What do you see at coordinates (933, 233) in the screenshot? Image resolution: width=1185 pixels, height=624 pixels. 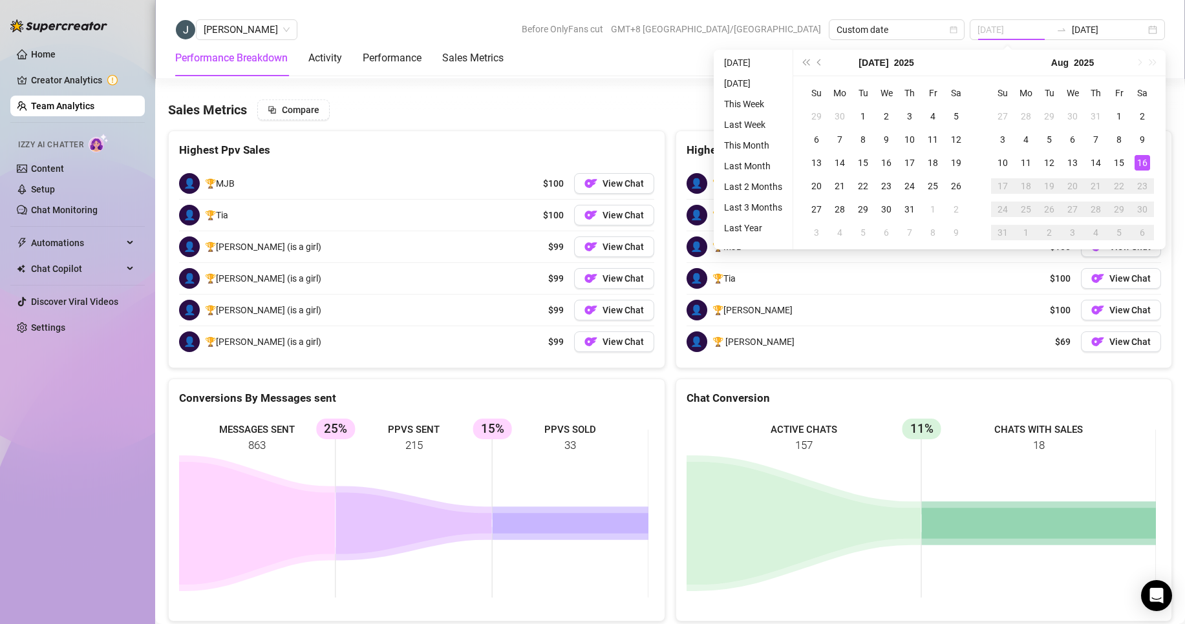 I see `div: 8` at bounding box center [933, 233].